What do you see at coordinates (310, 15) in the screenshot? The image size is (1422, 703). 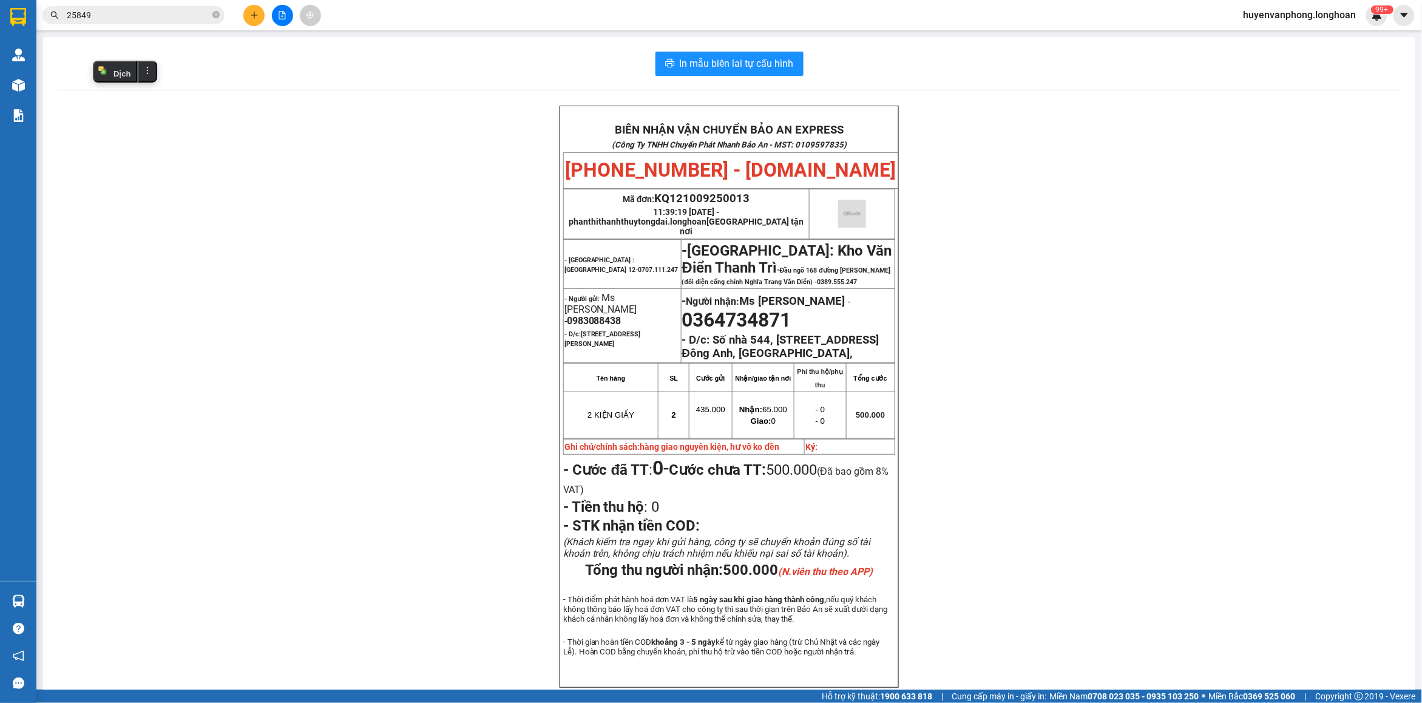 I see `button: aim` at bounding box center [310, 15].